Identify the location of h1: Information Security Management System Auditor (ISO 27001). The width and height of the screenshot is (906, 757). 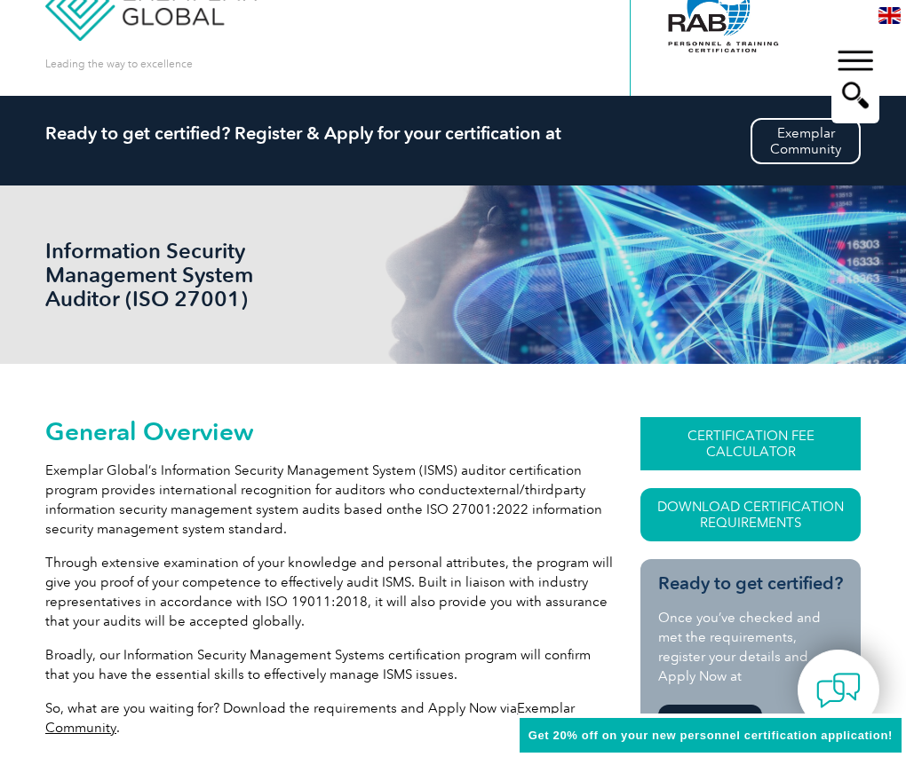
(178, 274).